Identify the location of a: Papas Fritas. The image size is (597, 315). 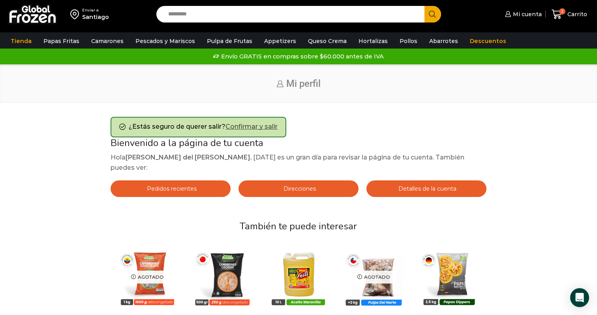
(61, 41).